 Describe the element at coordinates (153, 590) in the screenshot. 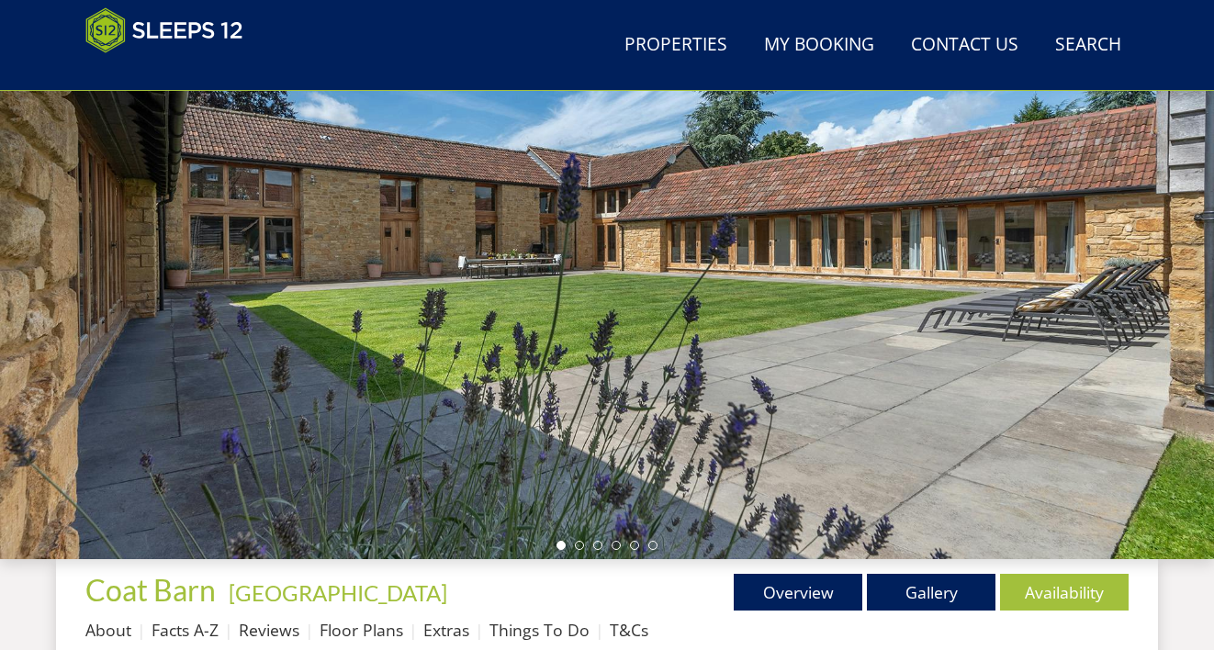

I see `a: Coat Barn` at that location.